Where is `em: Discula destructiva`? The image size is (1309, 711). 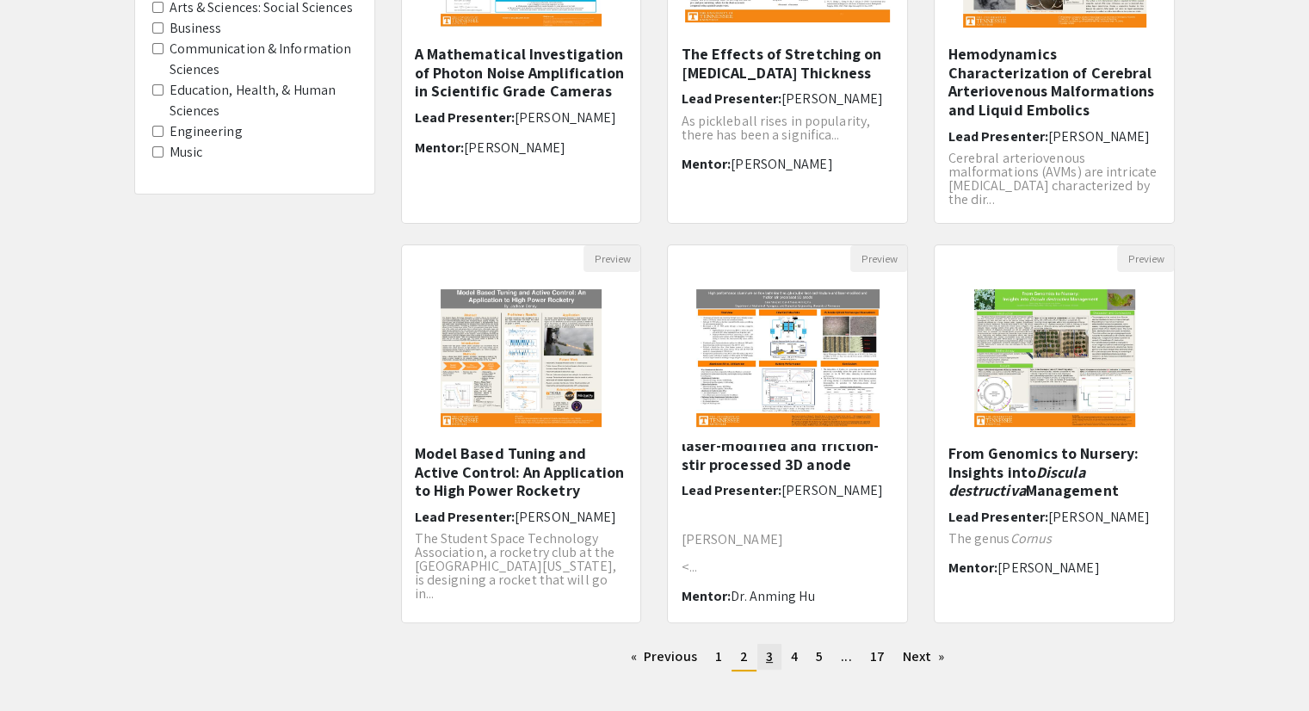 em: Discula destructiva is located at coordinates (1016, 481).